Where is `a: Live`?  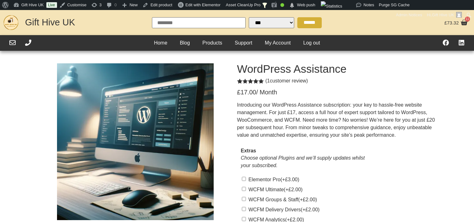
a: Live is located at coordinates (52, 5).